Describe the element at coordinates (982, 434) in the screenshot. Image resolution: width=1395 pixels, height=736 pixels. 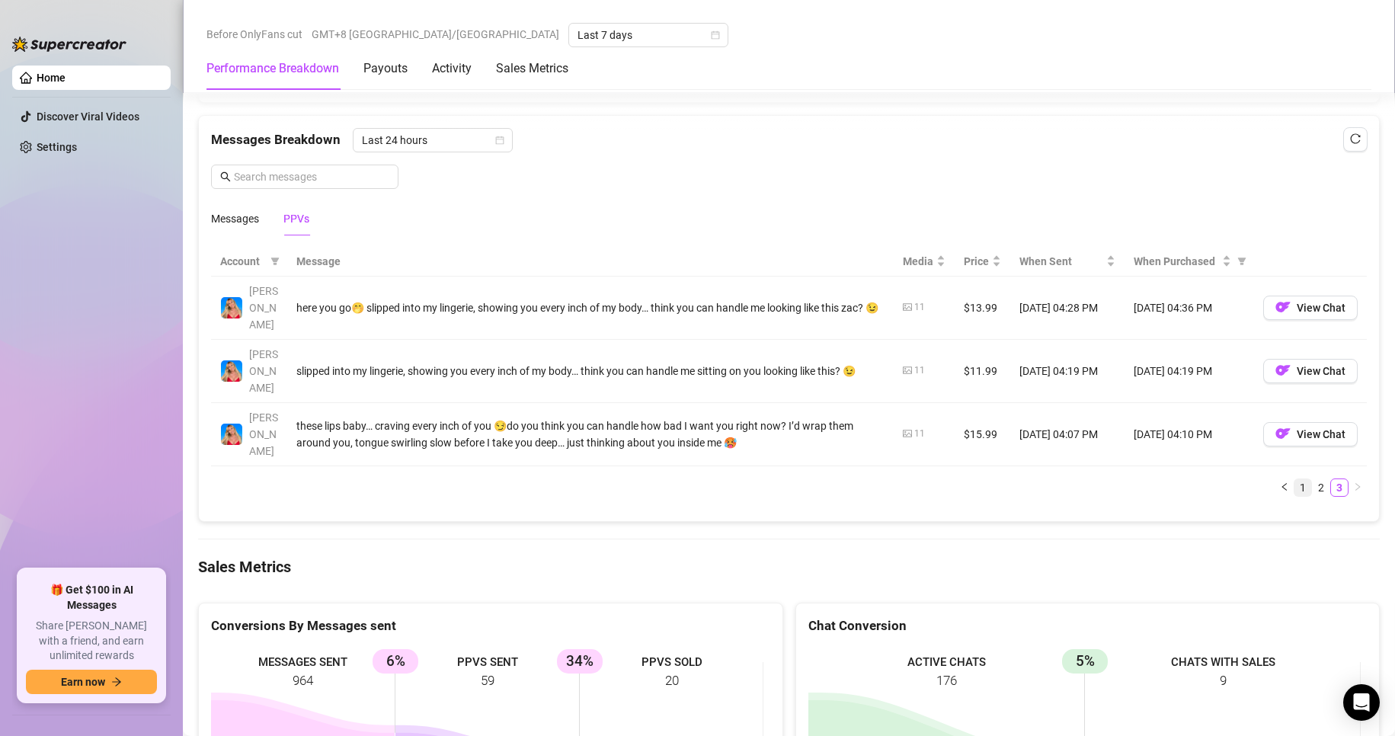
I see `td: $15.99` at that location.